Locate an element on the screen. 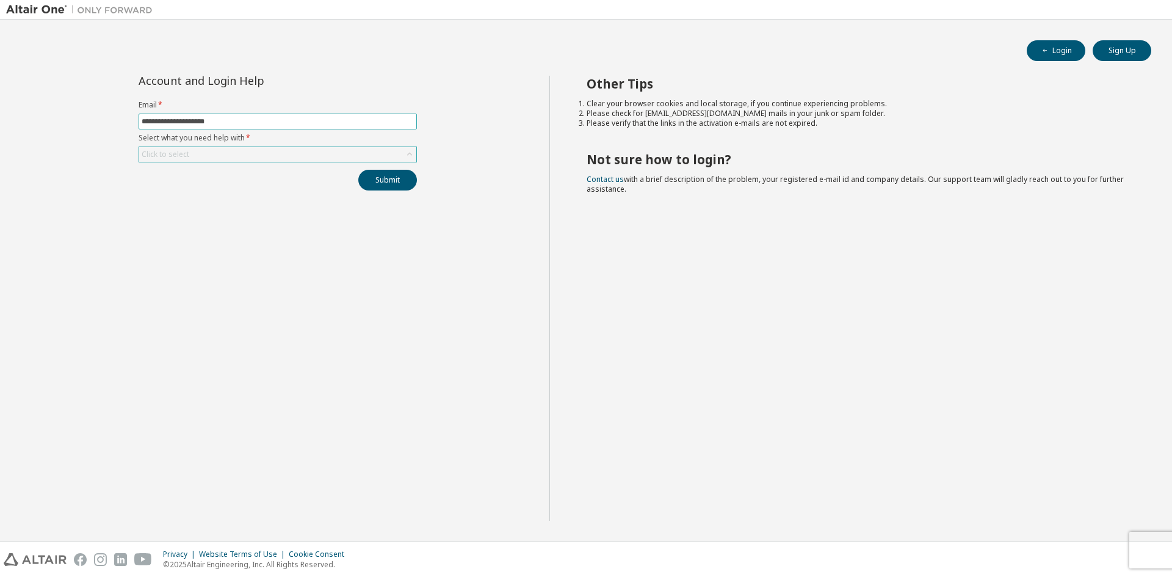  img: facebook.svg is located at coordinates (80, 559).